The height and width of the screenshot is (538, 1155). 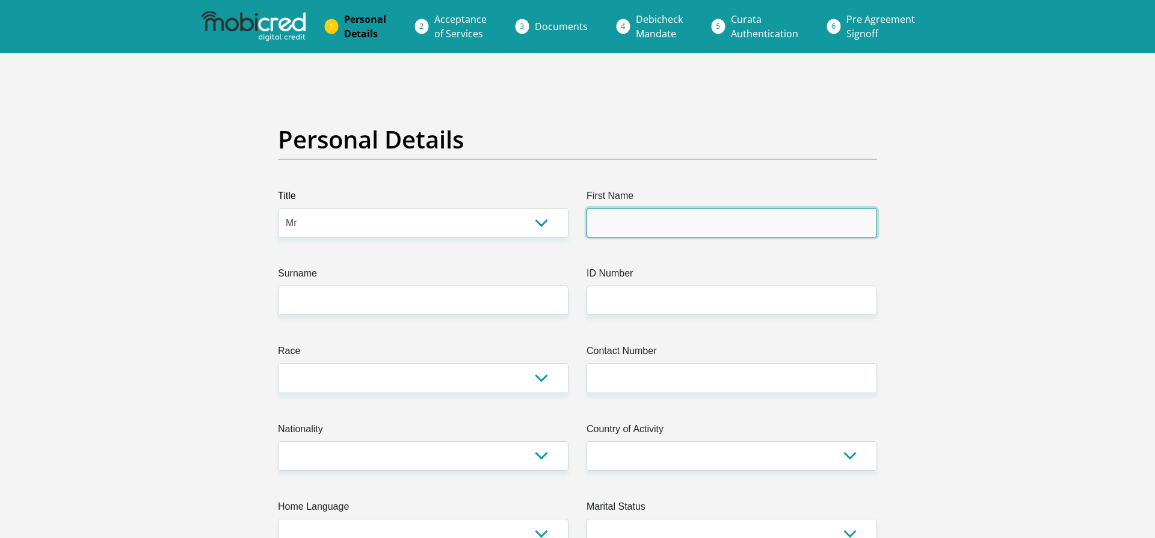 I want to click on a: CurataAuthentication, so click(x=764, y=26).